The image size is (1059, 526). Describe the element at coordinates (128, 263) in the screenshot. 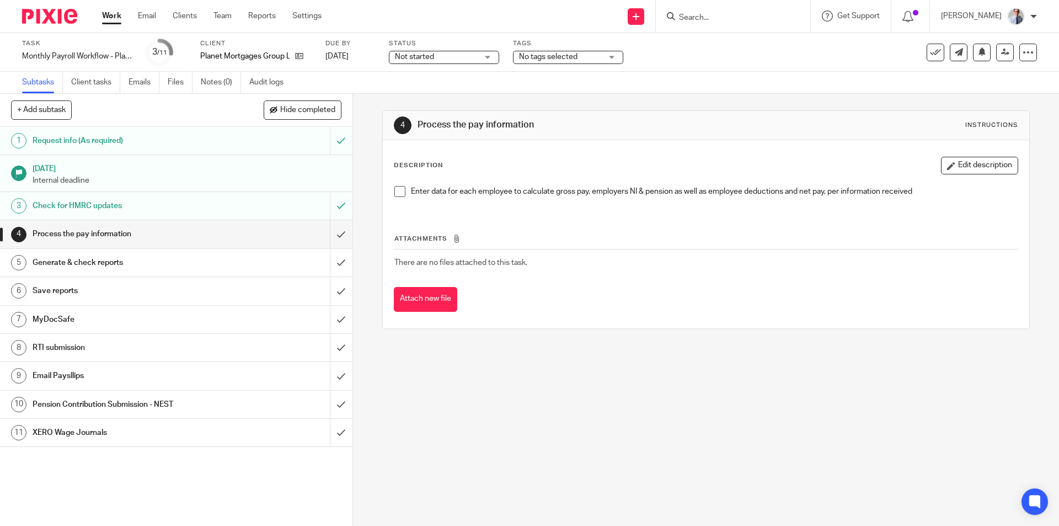

I see `h1: Generate & check reports` at that location.